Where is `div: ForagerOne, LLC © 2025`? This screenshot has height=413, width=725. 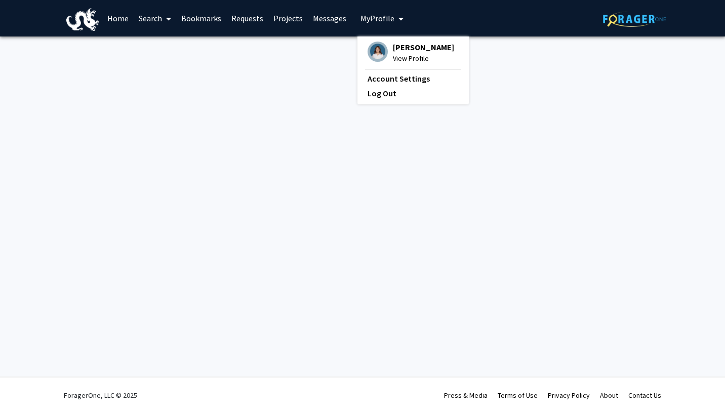
div: ForagerOne, LLC © 2025 is located at coordinates (100, 395).